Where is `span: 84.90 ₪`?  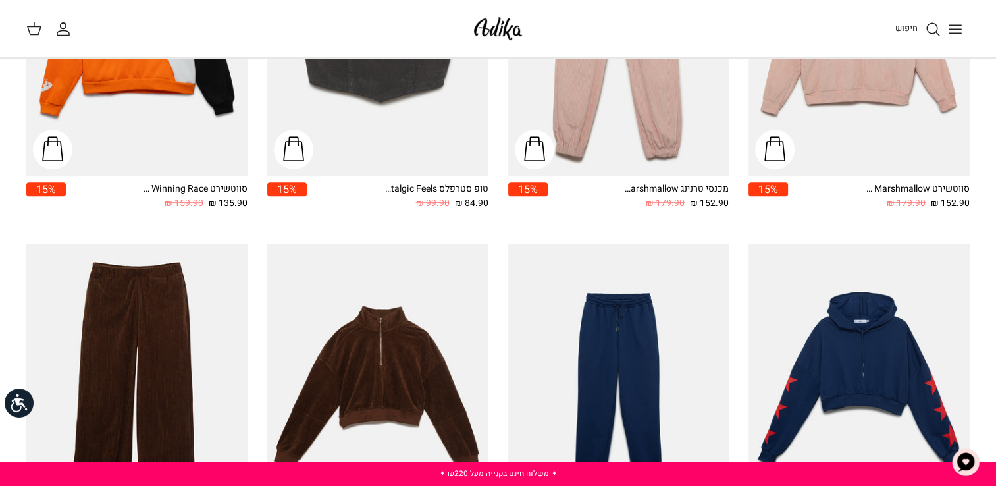 span: 84.90 ₪ is located at coordinates (471, 203).